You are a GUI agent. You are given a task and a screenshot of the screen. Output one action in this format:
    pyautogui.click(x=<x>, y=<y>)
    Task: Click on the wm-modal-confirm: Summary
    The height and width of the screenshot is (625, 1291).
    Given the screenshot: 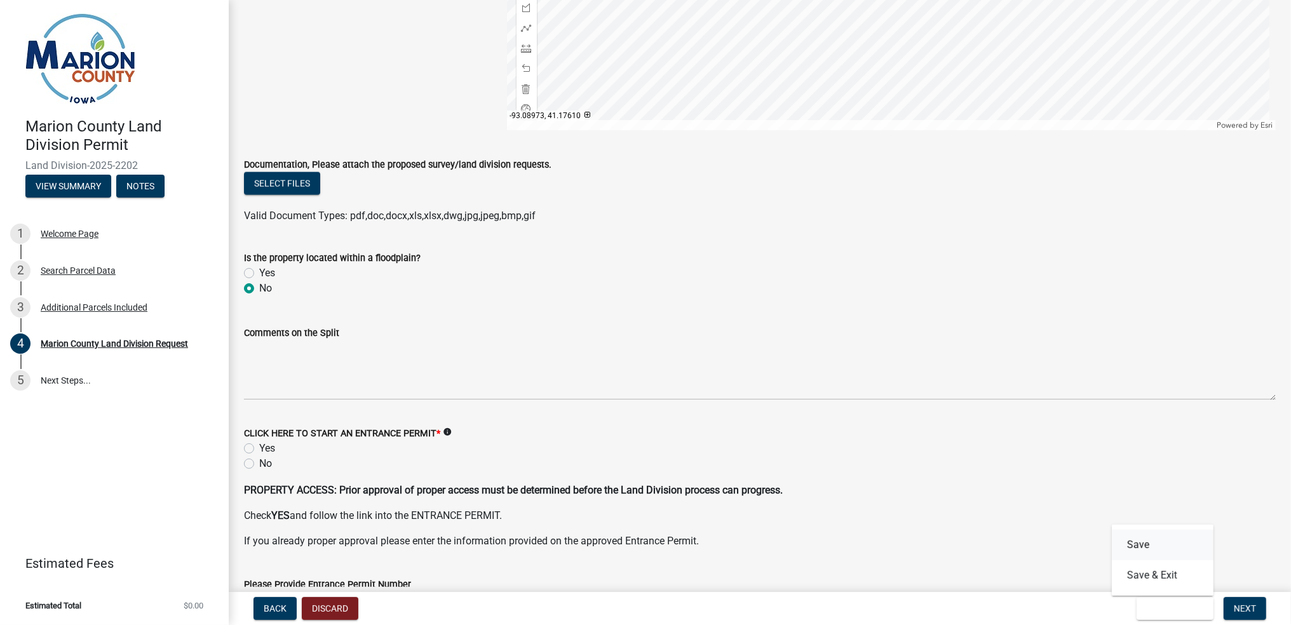 What is the action you would take?
    pyautogui.click(x=68, y=187)
    